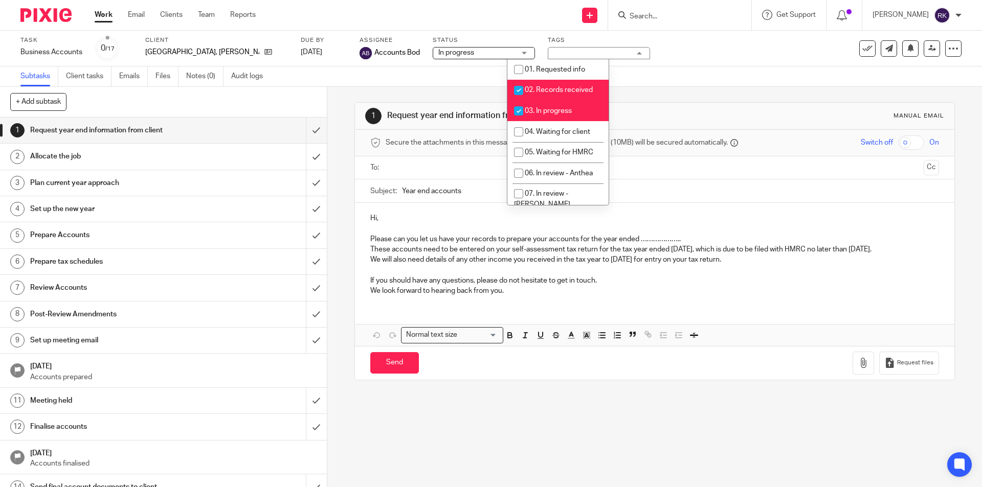 Image resolution: width=982 pixels, height=487 pixels. Describe the element at coordinates (133, 76) in the screenshot. I see `a: Emails` at that location.